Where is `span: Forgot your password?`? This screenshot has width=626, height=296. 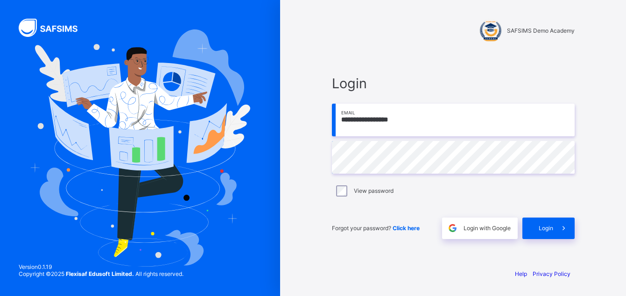
span: Forgot your password? is located at coordinates (376, 228).